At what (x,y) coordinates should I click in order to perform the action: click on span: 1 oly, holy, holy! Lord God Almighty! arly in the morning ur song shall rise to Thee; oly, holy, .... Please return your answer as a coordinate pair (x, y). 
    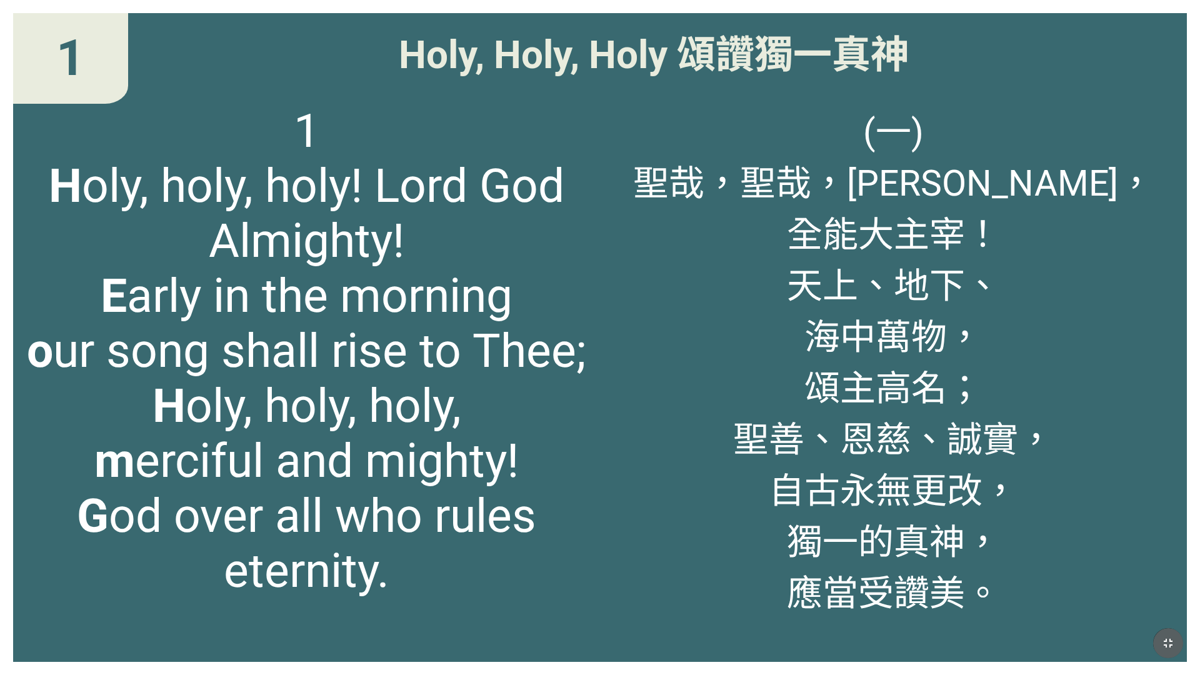
    Looking at the image, I should click on (307, 351).